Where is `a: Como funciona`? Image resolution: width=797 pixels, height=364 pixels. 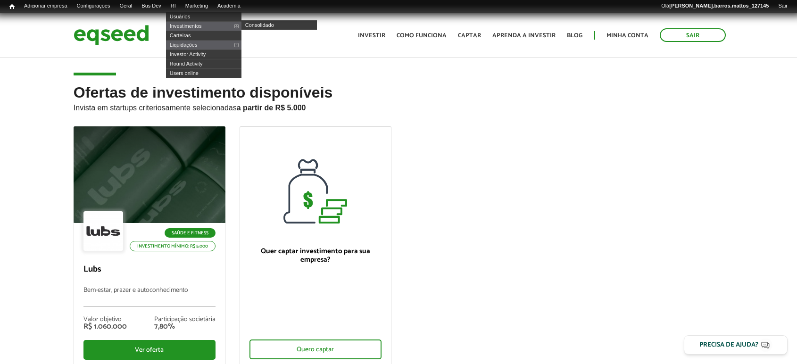
a: Como funciona is located at coordinates (422, 35).